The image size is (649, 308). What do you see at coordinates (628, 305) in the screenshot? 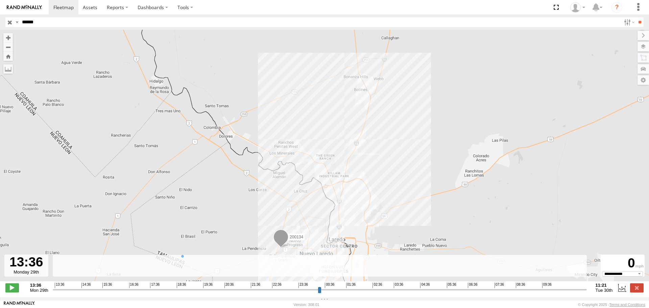
I see `a: Terms and Conditions` at bounding box center [628, 305].